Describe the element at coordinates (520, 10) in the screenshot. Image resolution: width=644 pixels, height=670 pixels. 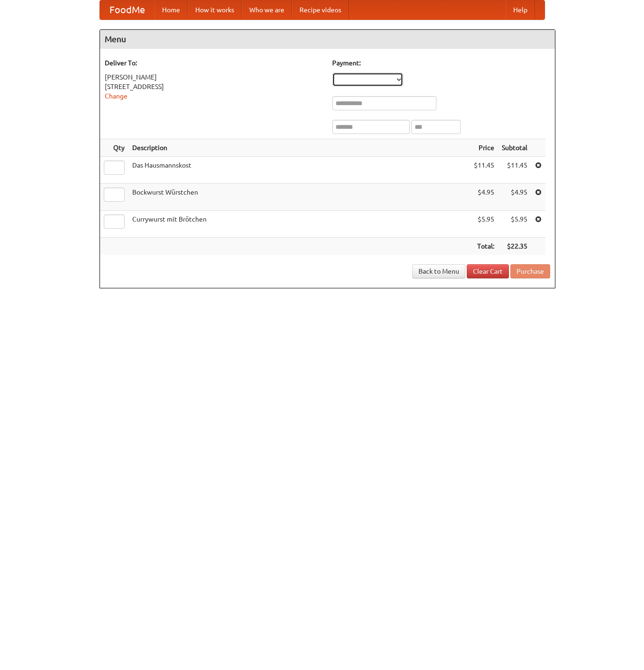
I see `a: Help` at that location.